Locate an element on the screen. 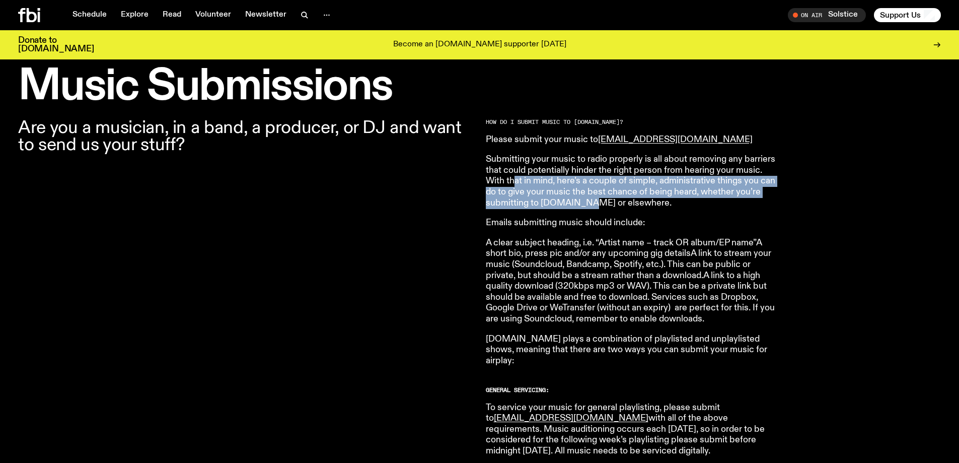  p: Submitting your music to radio properly is all about removing any barriers that could potentially... is located at coordinates (631, 181).